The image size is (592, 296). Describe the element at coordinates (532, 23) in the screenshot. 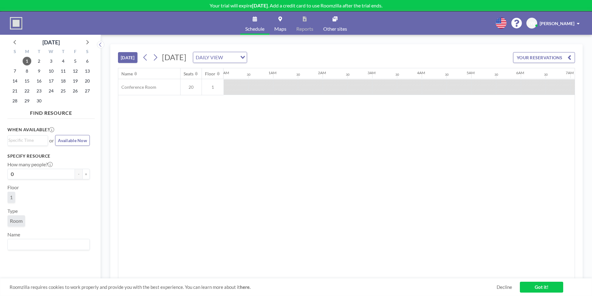

I see `span: JW` at that location.